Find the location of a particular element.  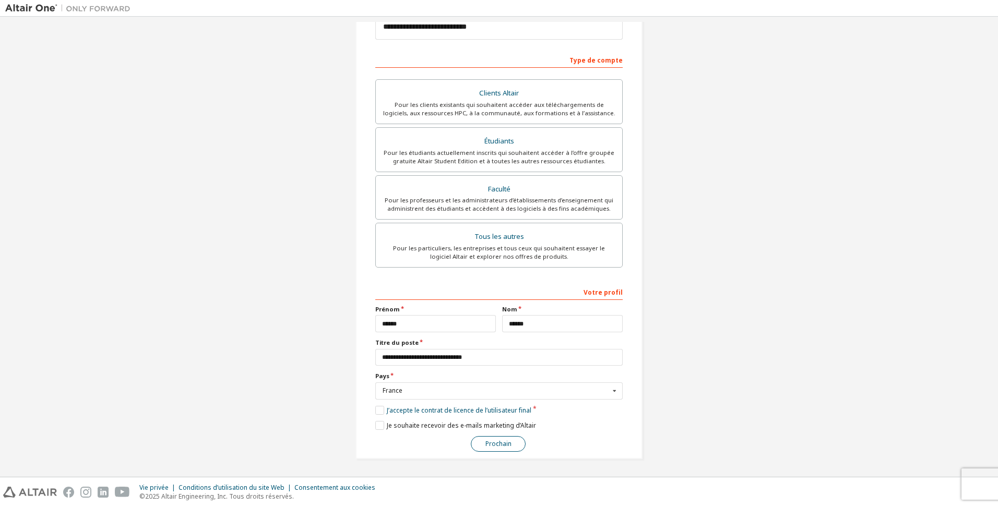

div: Votre profil is located at coordinates (499, 292).